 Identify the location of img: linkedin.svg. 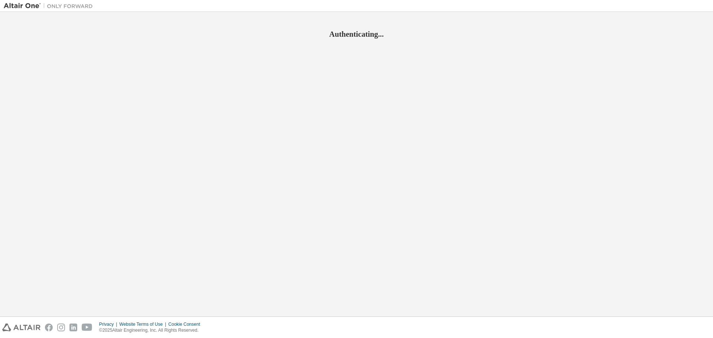
(73, 327).